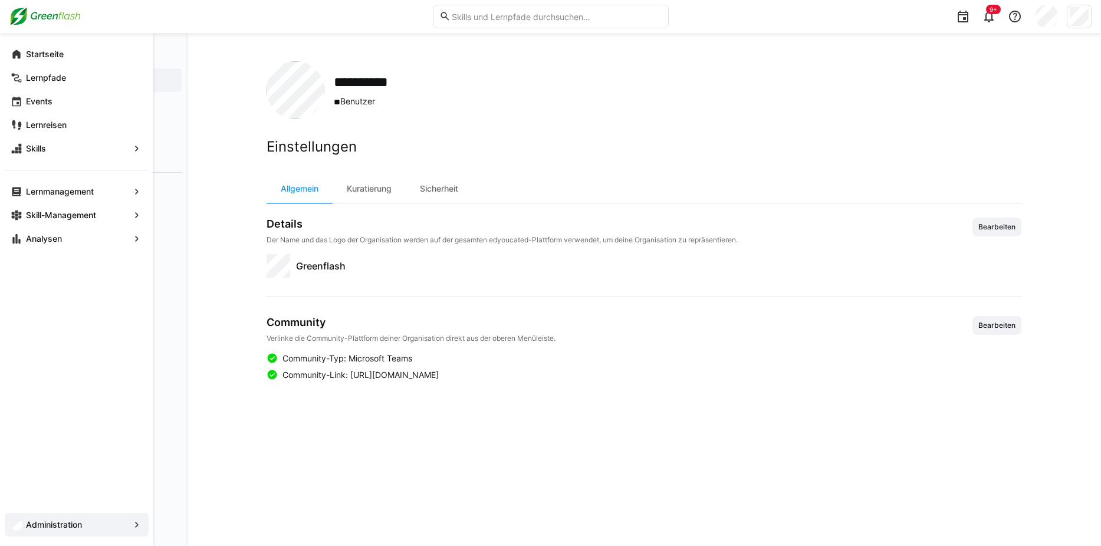 The image size is (1101, 546). Describe the element at coordinates (369, 189) in the screenshot. I see `div: Kuratierung` at that location.